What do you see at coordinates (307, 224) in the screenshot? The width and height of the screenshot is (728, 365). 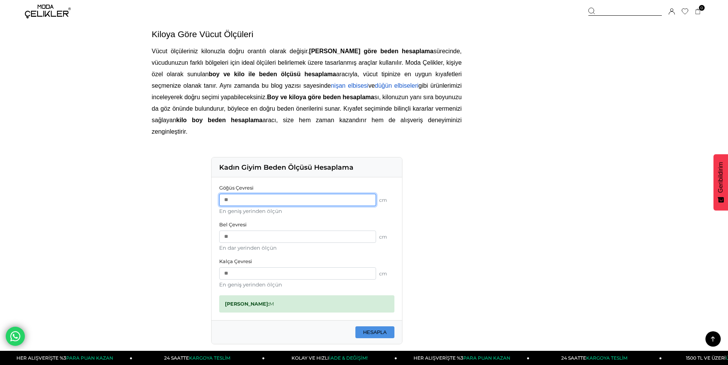 I see `label: Bel Çevresi` at bounding box center [307, 224].